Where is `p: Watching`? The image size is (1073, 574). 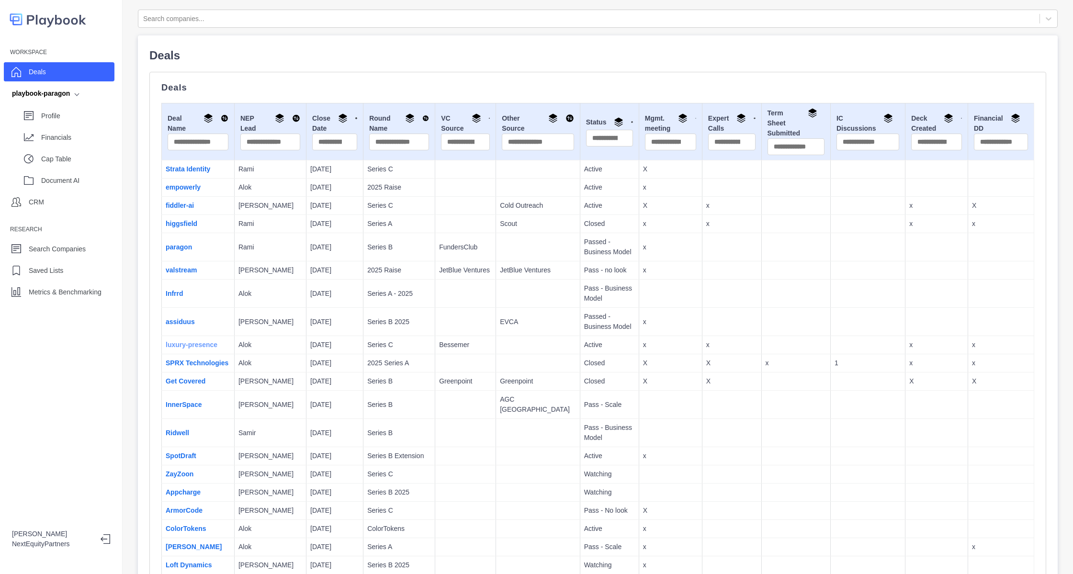 p: Watching is located at coordinates (610, 565).